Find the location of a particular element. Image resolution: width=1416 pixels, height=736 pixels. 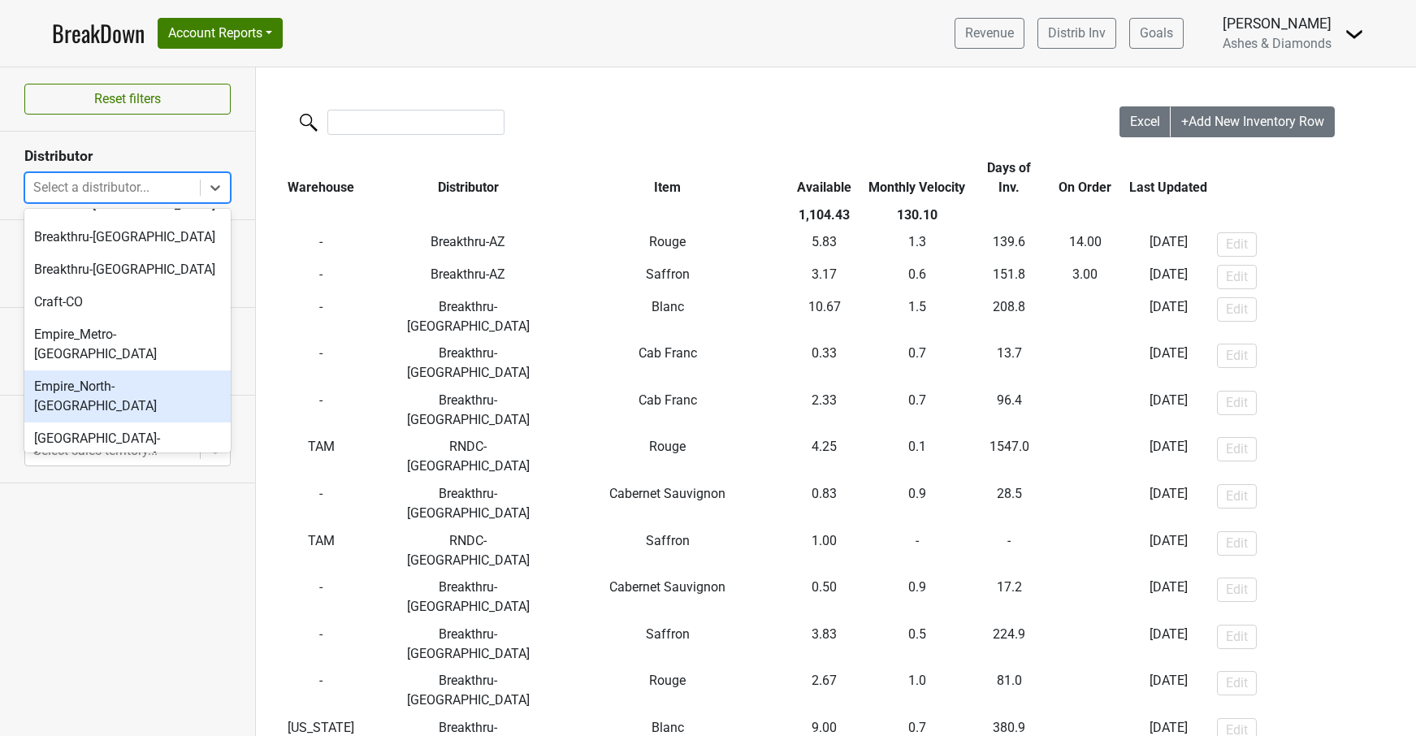

td: 151.8 is located at coordinates (1009, 277).